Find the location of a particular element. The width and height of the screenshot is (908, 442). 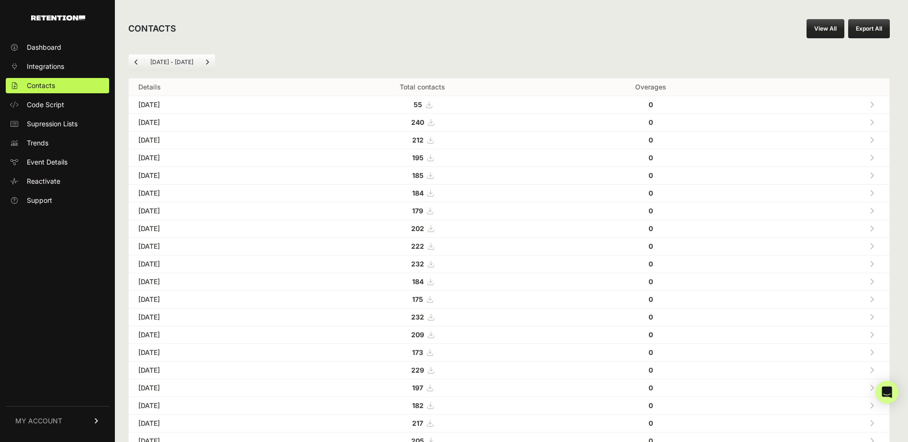

strong: 179 is located at coordinates (417, 211).